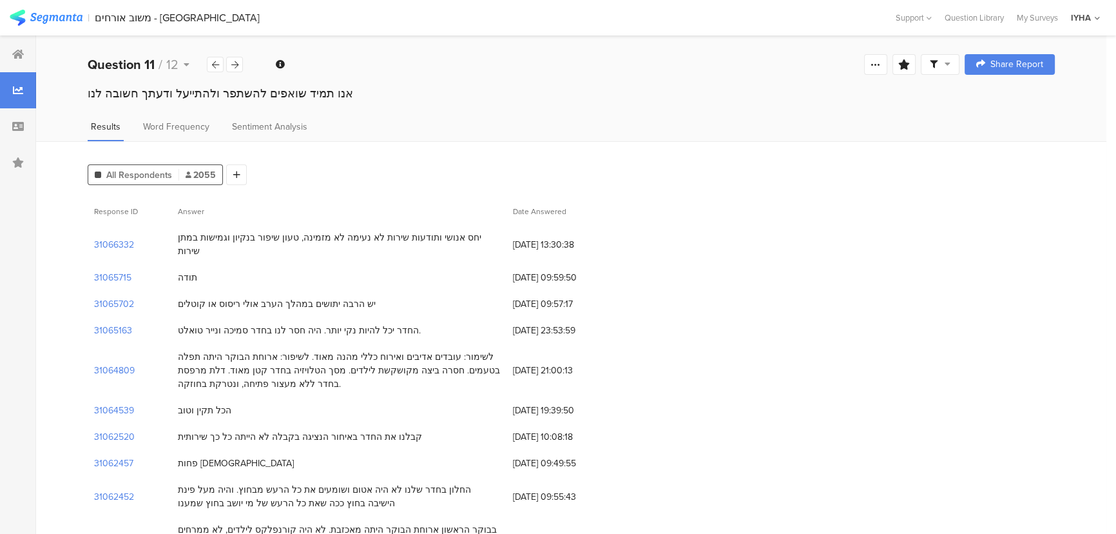 This screenshot has height=534, width=1116. What do you see at coordinates (113, 463) in the screenshot?
I see `section: 31062457` at bounding box center [113, 463].